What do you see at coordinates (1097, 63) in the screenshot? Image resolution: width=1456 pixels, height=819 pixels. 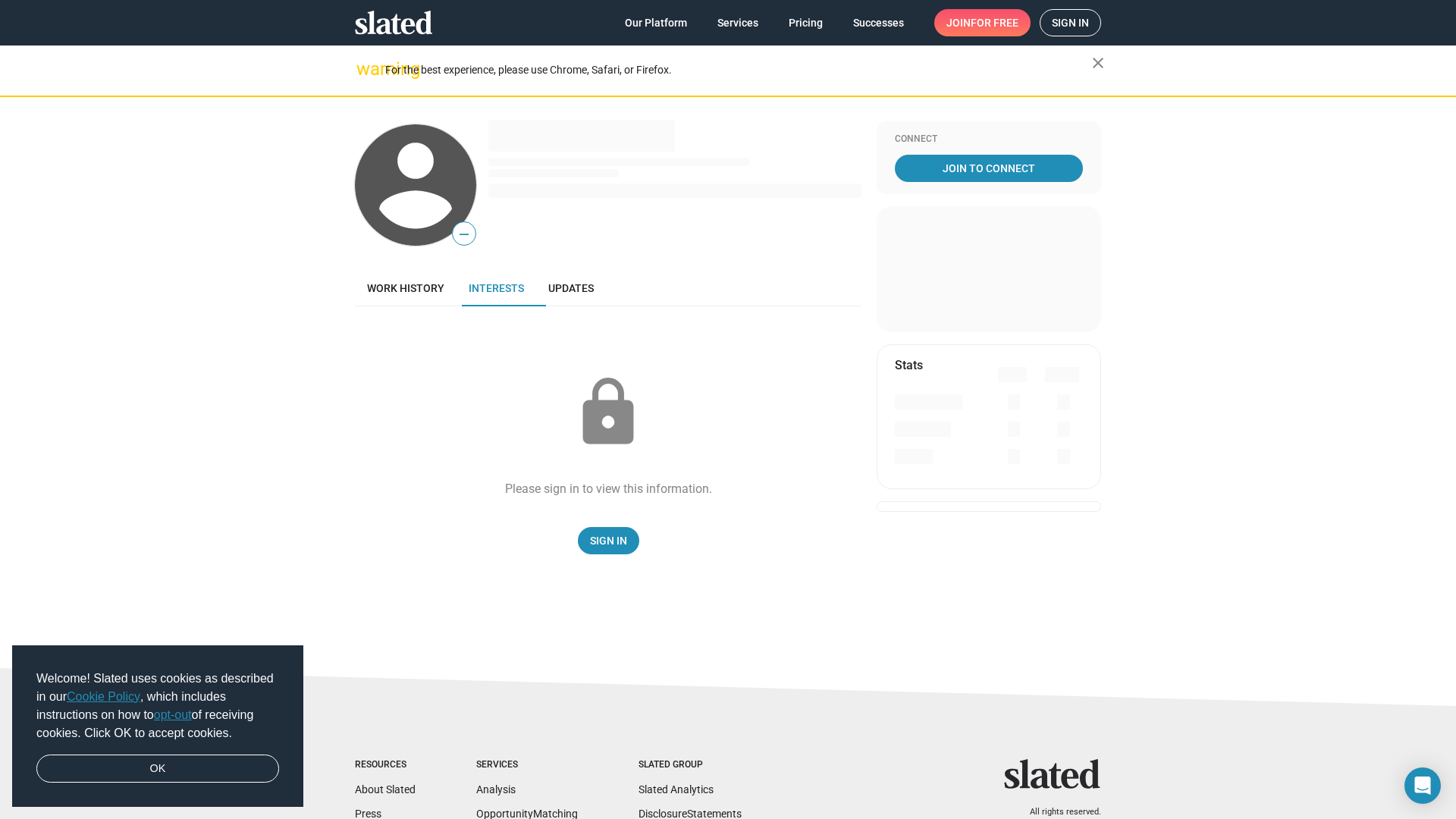 I see `mat-icon: close` at bounding box center [1097, 63].